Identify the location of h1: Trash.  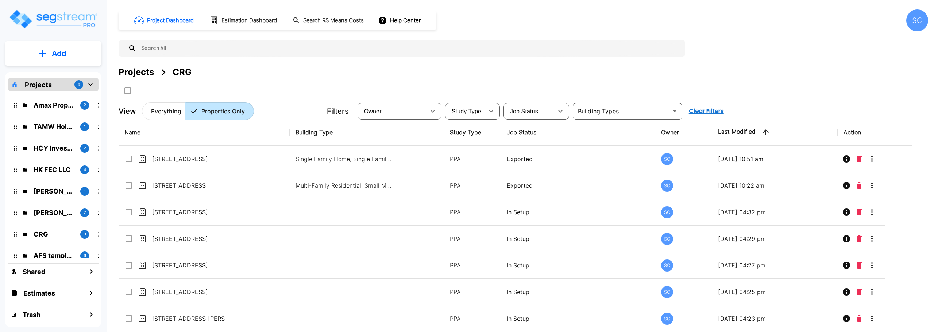
(31, 315).